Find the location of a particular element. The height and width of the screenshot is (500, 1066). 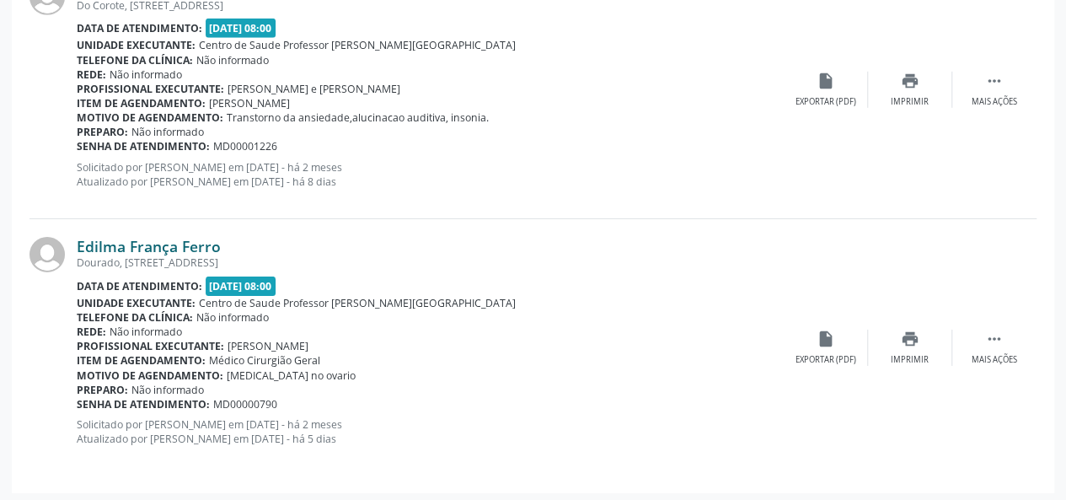

a: Edilma França Ferro is located at coordinates (148, 246).